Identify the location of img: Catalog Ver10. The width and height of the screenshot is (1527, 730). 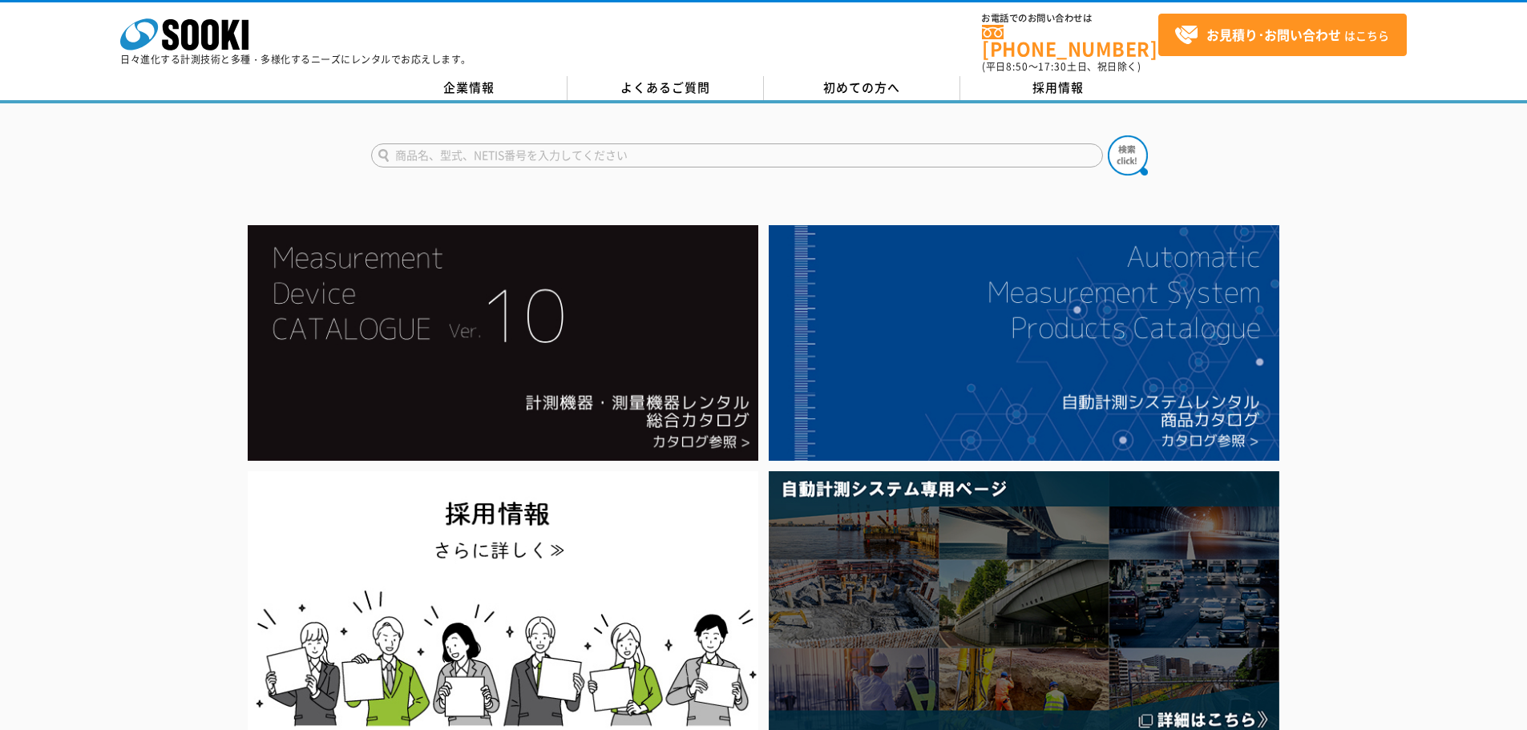
(503, 343).